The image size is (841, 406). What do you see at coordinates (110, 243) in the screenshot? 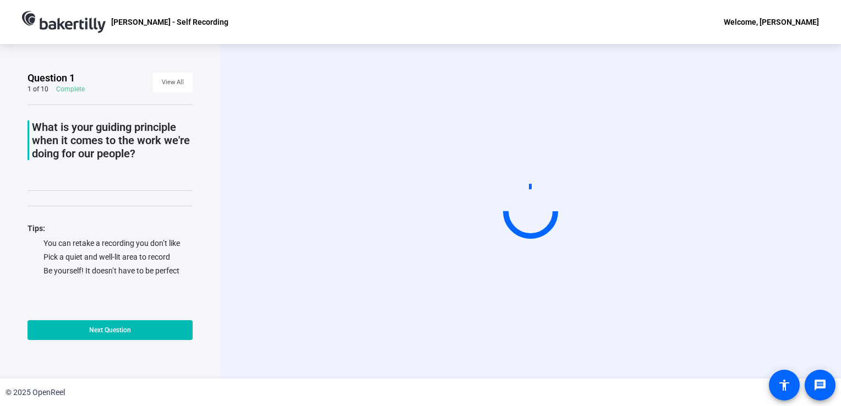
I see `div: You can retake a recording you don’t like` at bounding box center [110, 243].